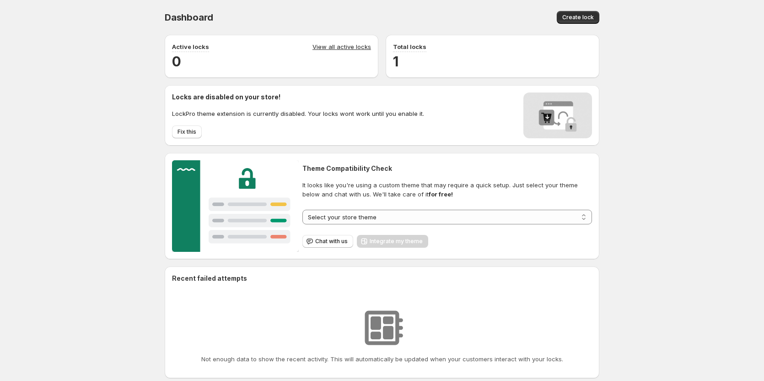 The height and width of the screenshot is (381, 764). Describe the element at coordinates (298, 97) in the screenshot. I see `h2: Locks are disabled on your store!` at that location.